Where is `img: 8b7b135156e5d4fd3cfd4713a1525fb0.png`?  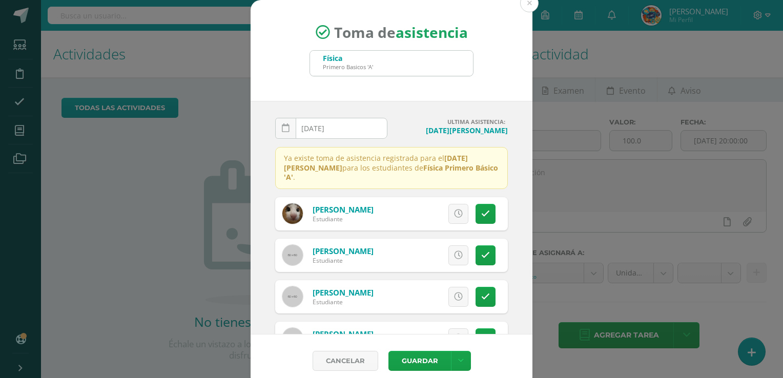 img: 8b7b135156e5d4fd3cfd4713a1525fb0.png is located at coordinates (293, 214).